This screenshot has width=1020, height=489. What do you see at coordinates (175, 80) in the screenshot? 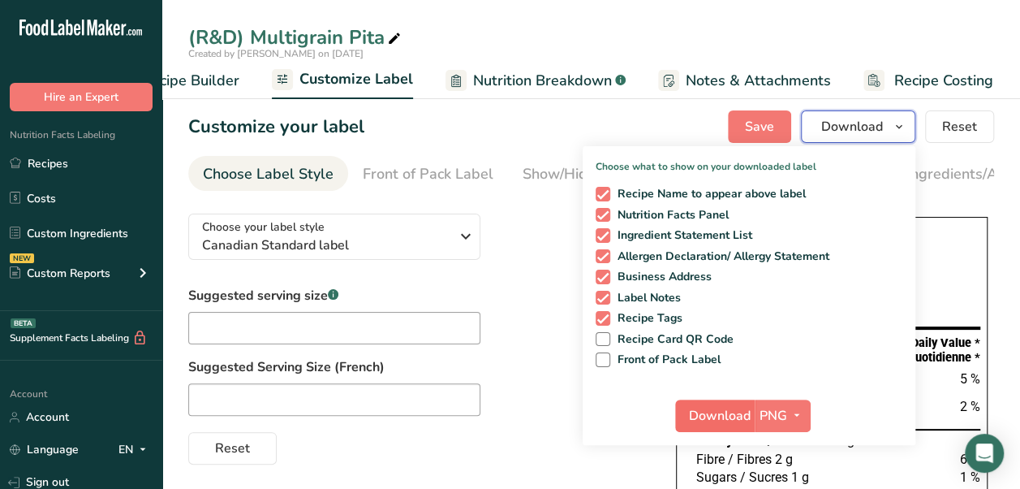
I see `a: Recipe Builder` at bounding box center [175, 80].